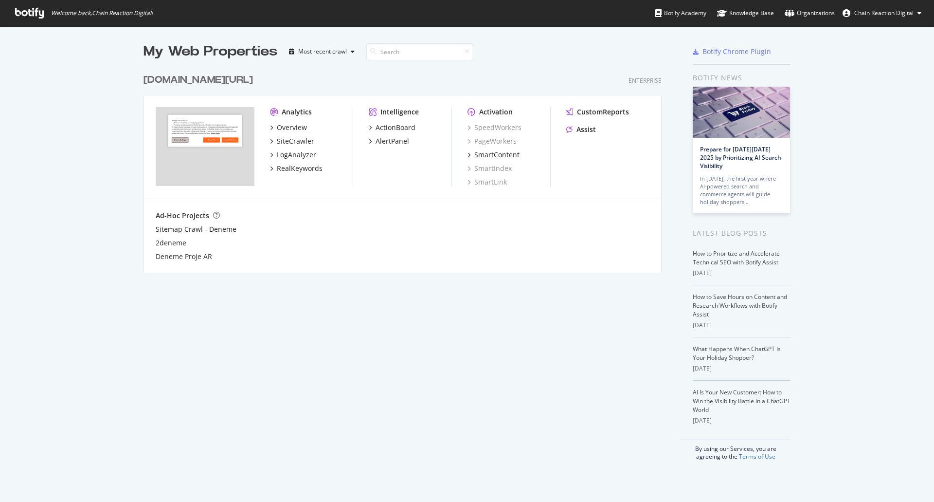 The width and height of the screenshot is (934, 502). What do you see at coordinates (205, 146) in the screenshot?
I see `img: trendyol.com/ar` at bounding box center [205, 146].